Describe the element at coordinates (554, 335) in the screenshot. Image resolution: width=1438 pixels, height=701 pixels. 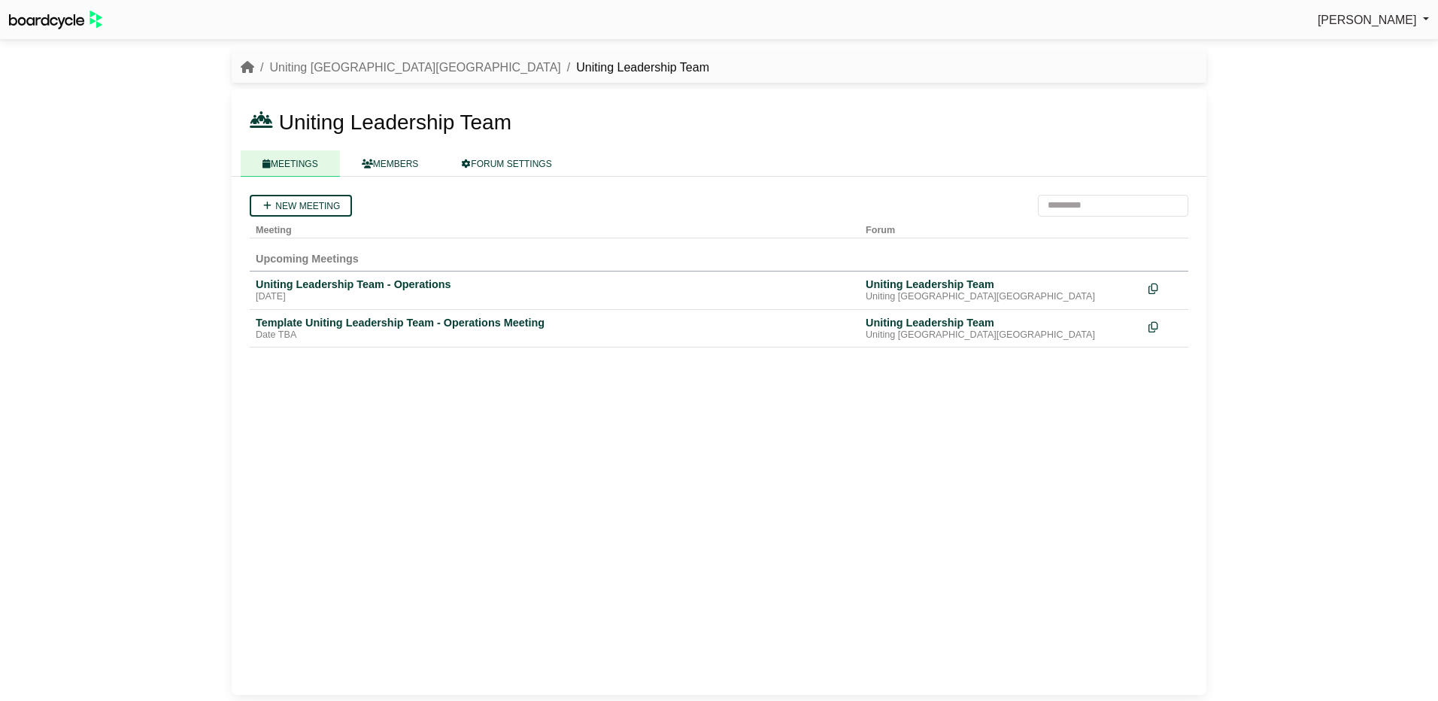
I see `div: Date TBA` at that location.